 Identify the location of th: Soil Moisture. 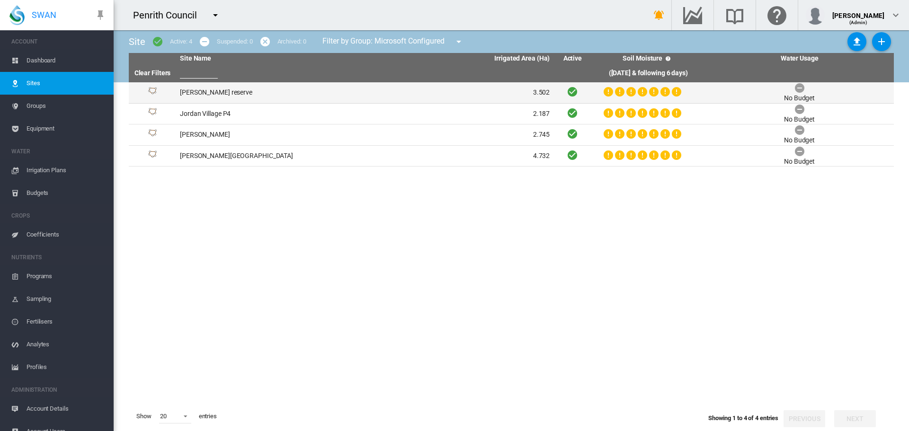
(648, 59).